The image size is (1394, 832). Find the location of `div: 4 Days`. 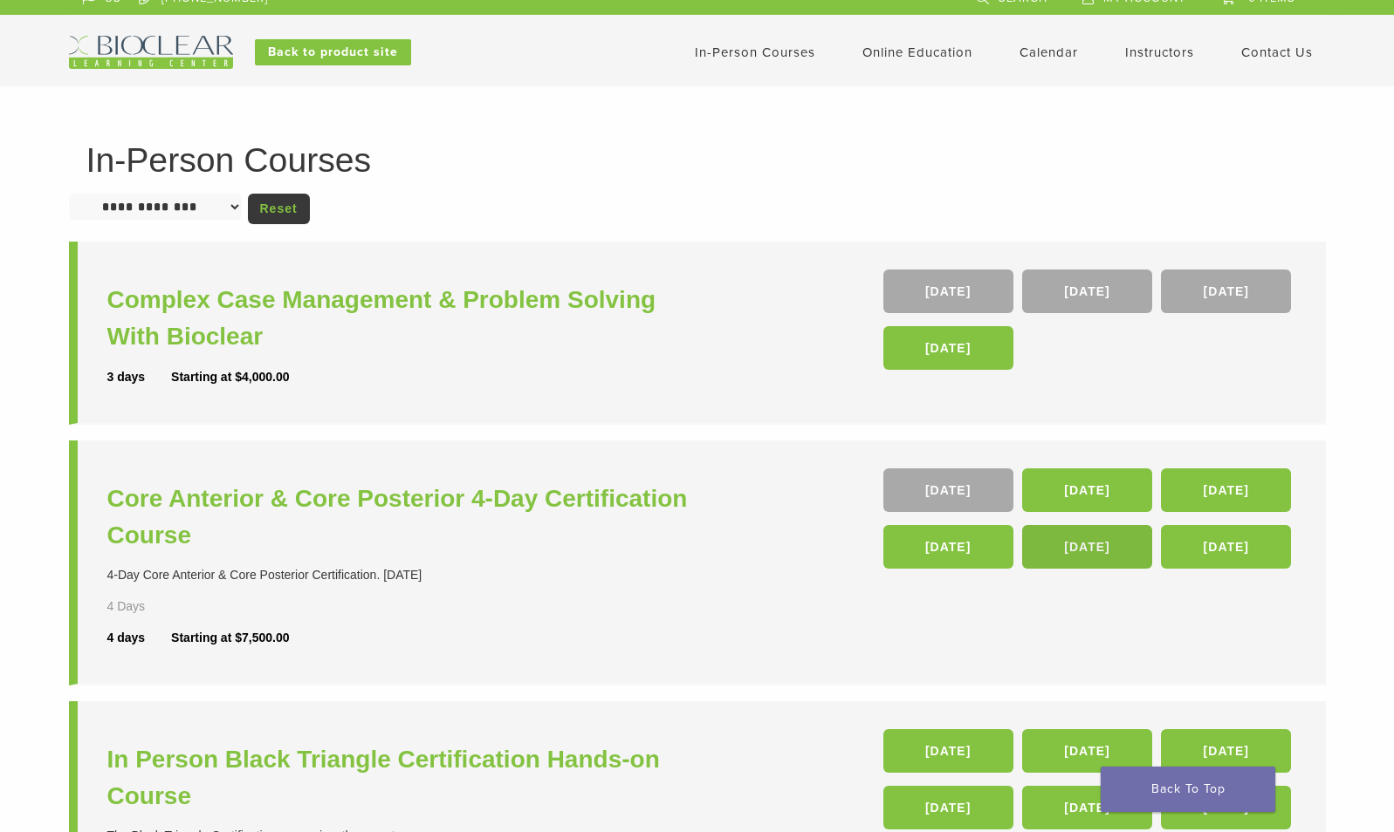

div: 4 Days is located at coordinates (152, 606).